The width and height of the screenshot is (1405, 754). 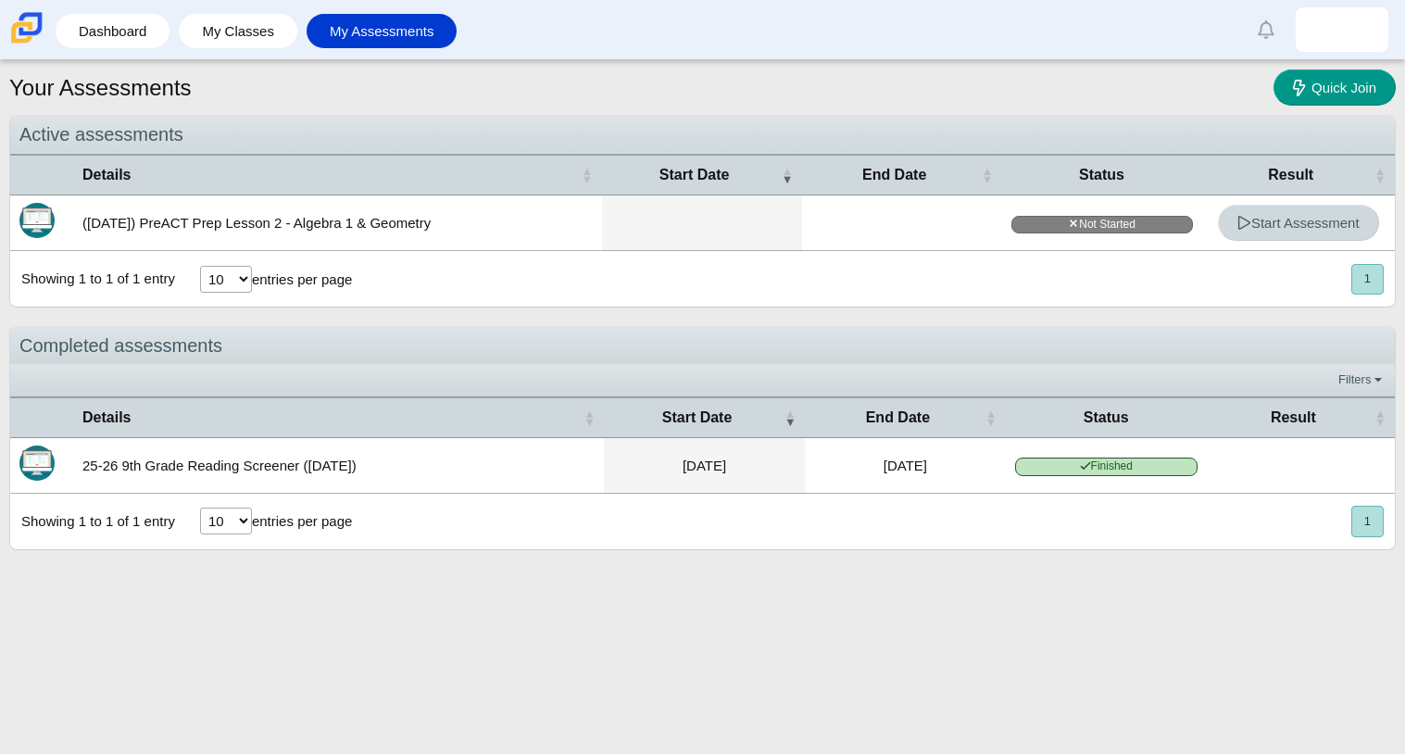 What do you see at coordinates (27, 42) in the screenshot?
I see `a: Carmen School of Science & Technology` at bounding box center [27, 42].